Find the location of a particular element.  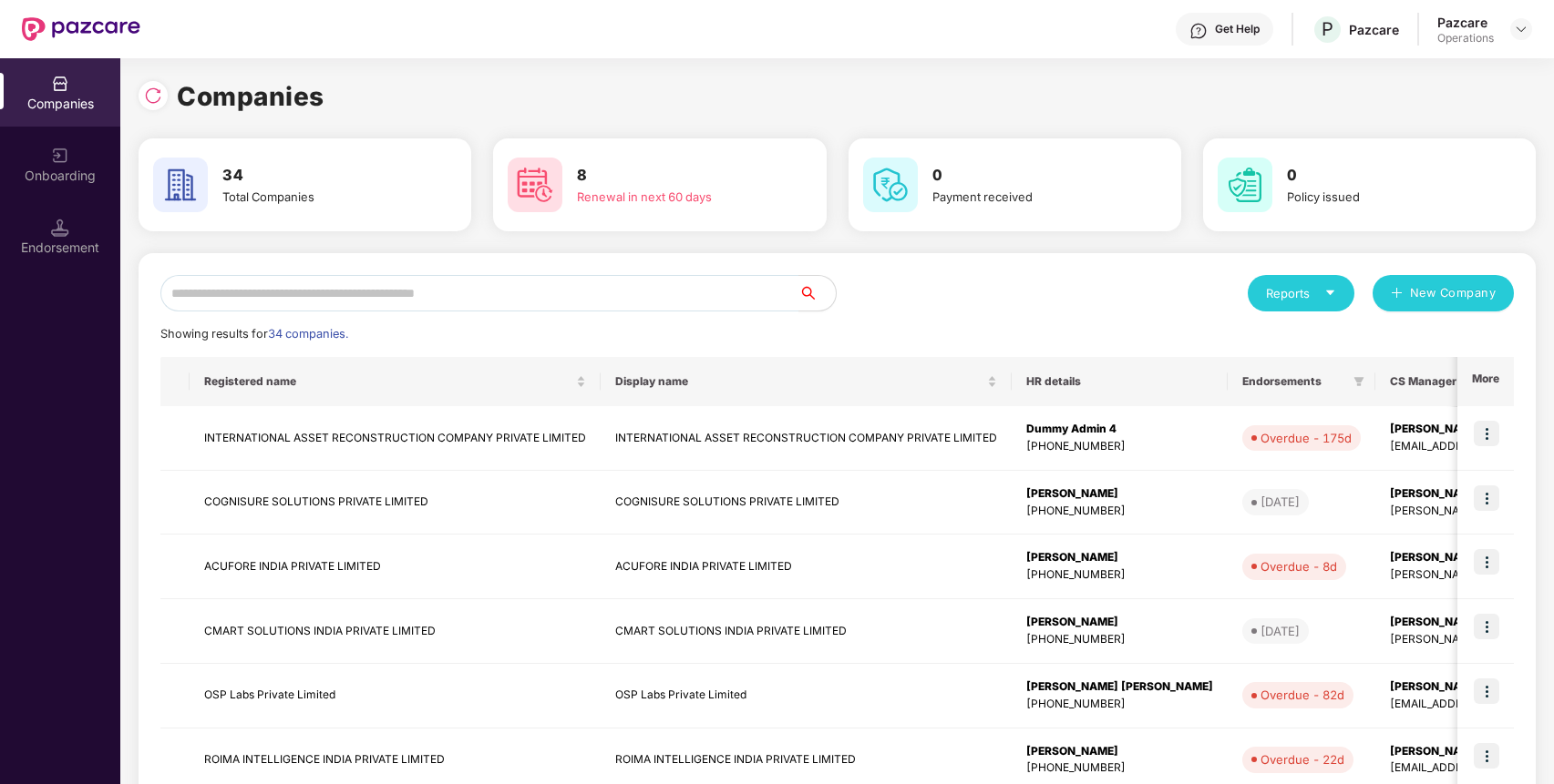

div: Overdue - 175d is located at coordinates (1306, 438).